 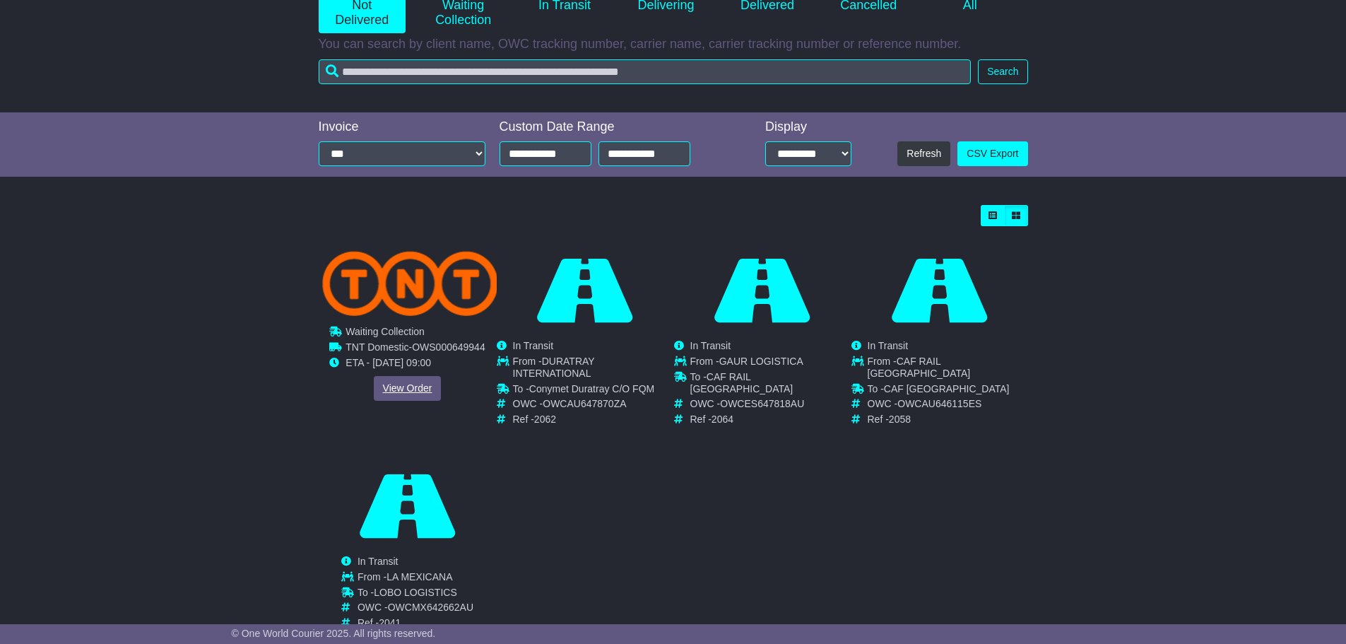 What do you see at coordinates (385, 331) in the screenshot?
I see `span: Waiting Collection` at bounding box center [385, 331].